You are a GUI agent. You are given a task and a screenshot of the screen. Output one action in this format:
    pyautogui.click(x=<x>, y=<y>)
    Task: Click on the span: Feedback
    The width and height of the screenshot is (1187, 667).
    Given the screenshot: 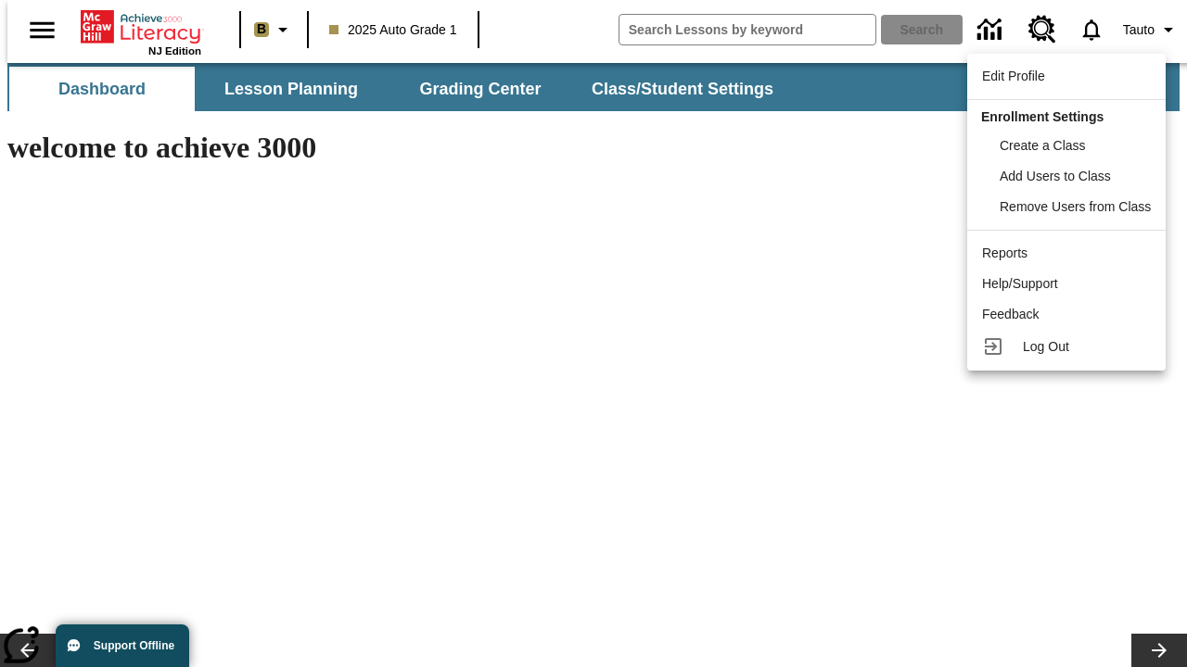 What is the action you would take?
    pyautogui.click(x=1010, y=314)
    